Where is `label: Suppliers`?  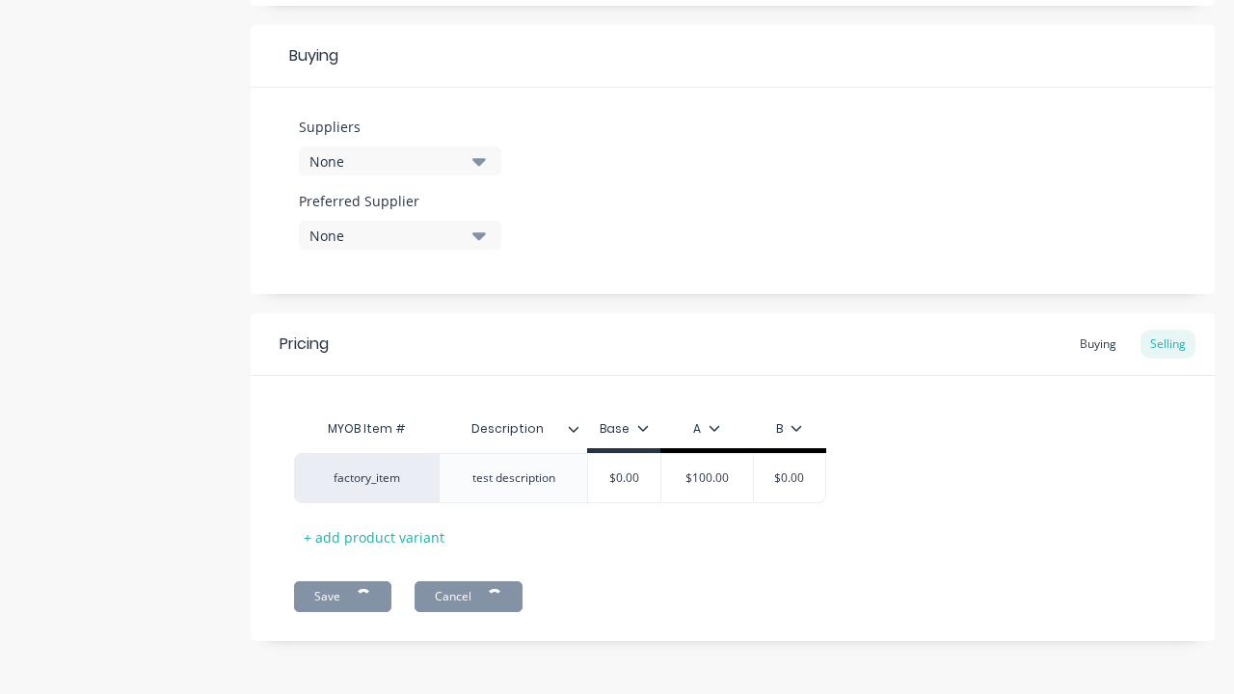
label: Suppliers is located at coordinates (400, 126).